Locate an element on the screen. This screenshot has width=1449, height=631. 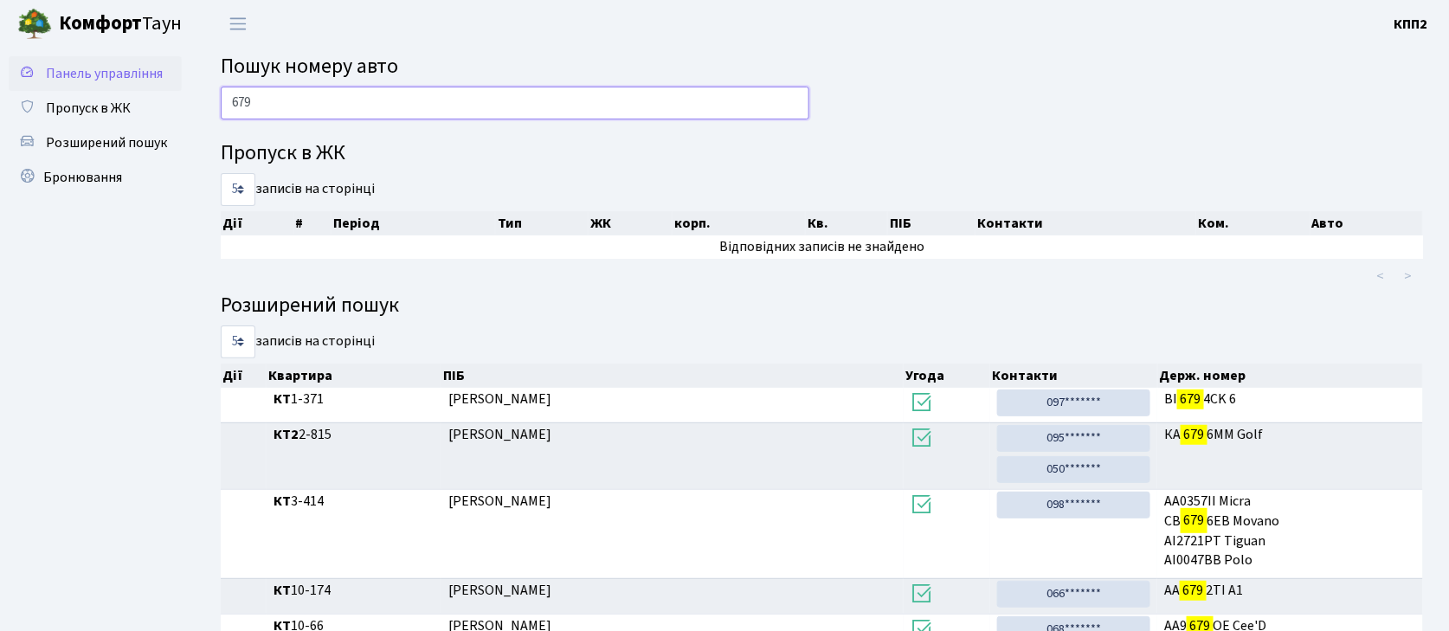
td: Відповідних записів не знайдено is located at coordinates (821, 247).